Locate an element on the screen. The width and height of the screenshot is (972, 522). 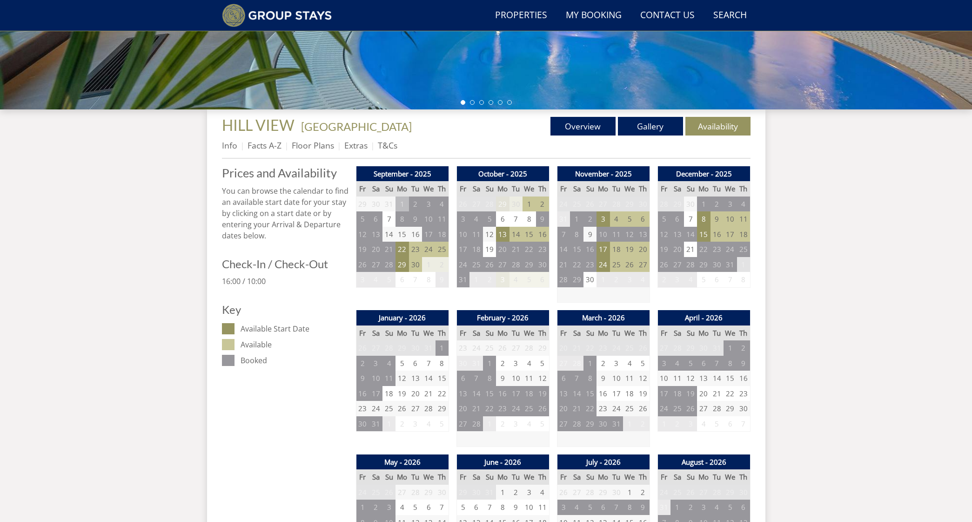
td: 19 is located at coordinates (489, 249).